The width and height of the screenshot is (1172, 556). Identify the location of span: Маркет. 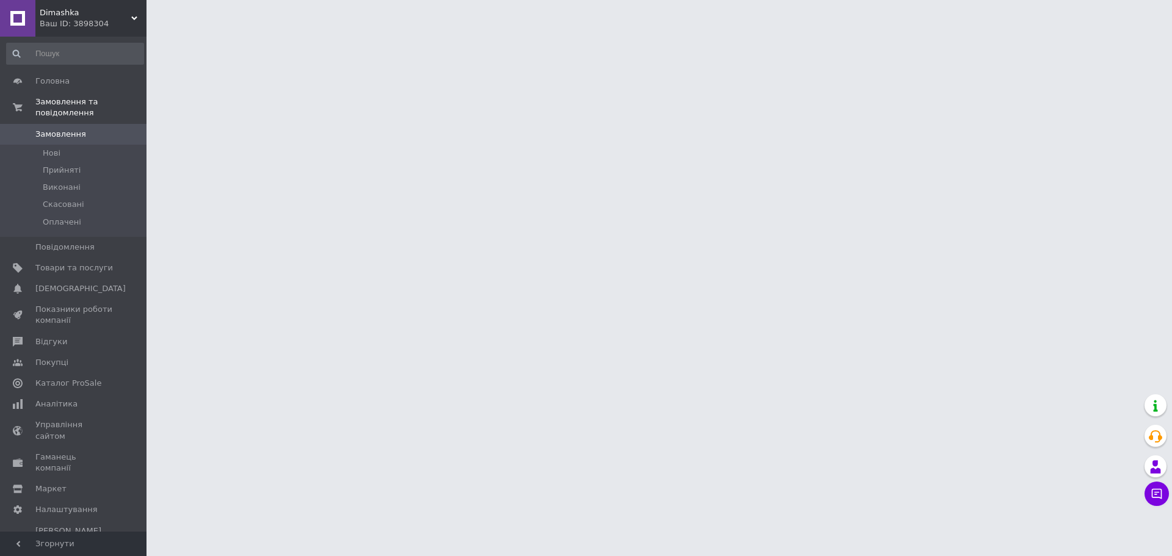
(51, 489).